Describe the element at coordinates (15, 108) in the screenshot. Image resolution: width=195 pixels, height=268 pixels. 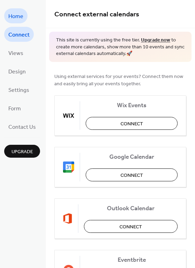
I see `span: Form` at that location.